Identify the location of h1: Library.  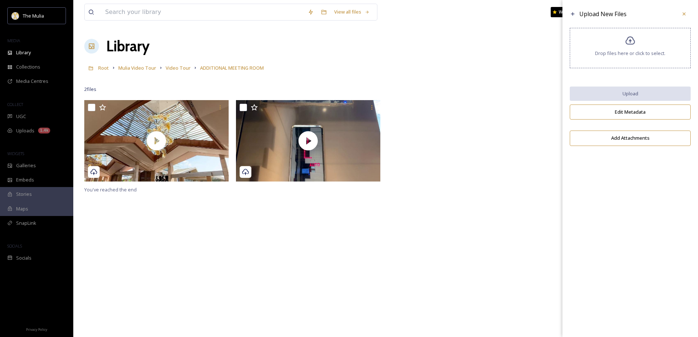
(128, 46).